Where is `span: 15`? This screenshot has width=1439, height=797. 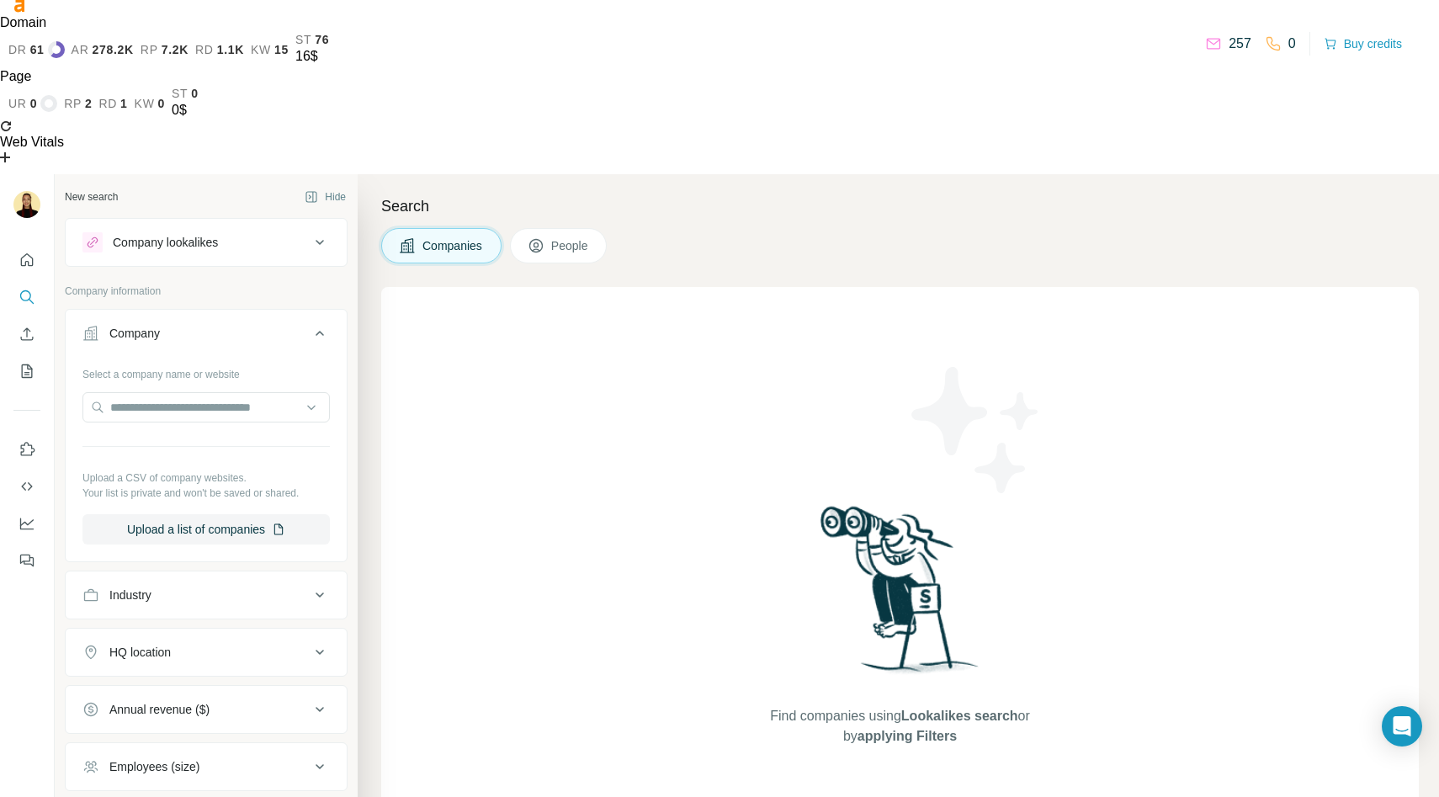 span: 15 is located at coordinates (281, 50).